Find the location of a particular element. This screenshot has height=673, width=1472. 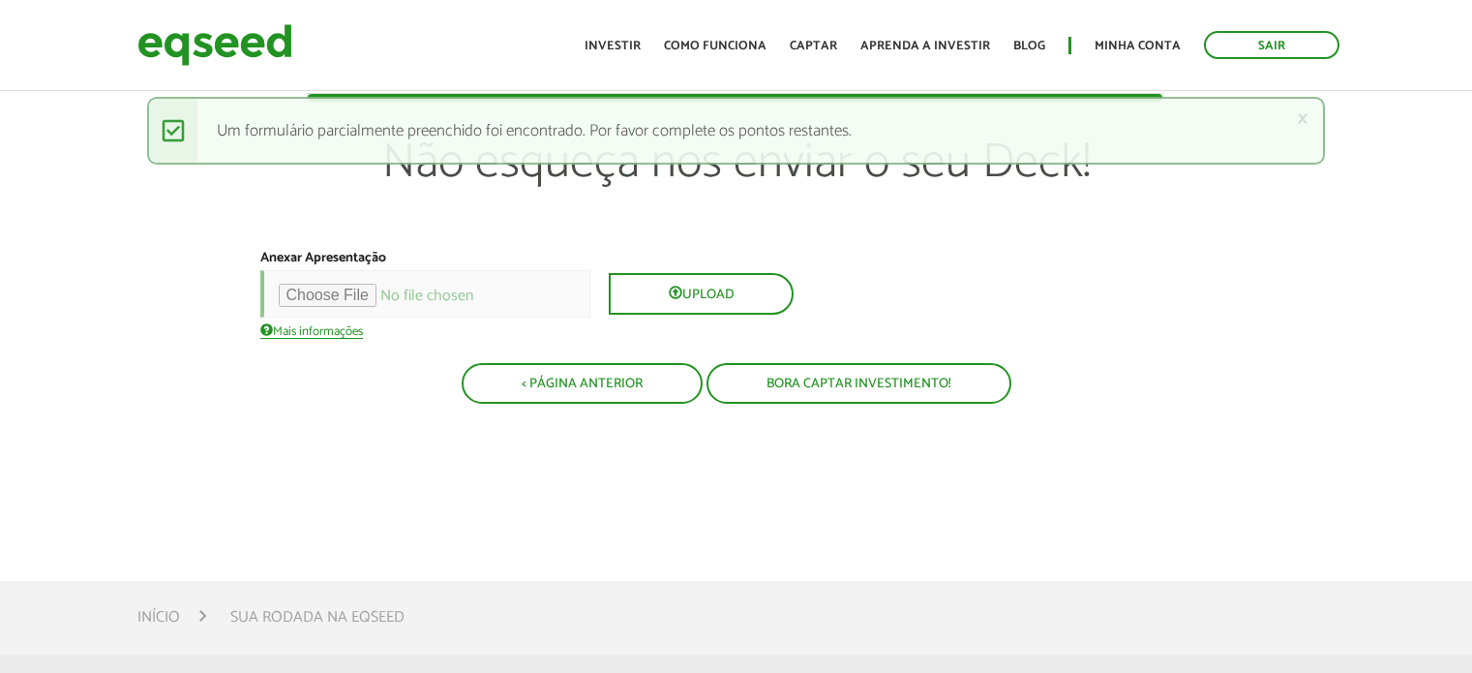

button: Bora captar investimento! is located at coordinates (859, 383).